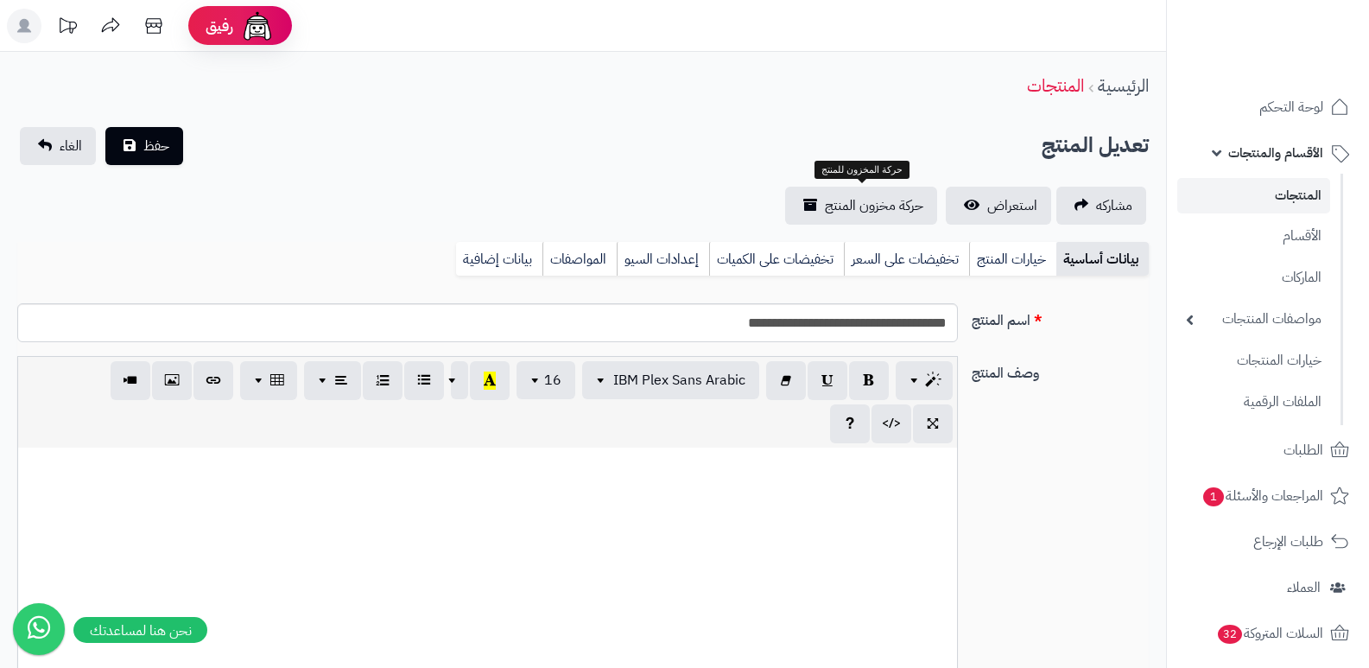 The height and width of the screenshot is (668, 1369). What do you see at coordinates (1230, 634) in the screenshot?
I see `span: 32` at bounding box center [1230, 634].